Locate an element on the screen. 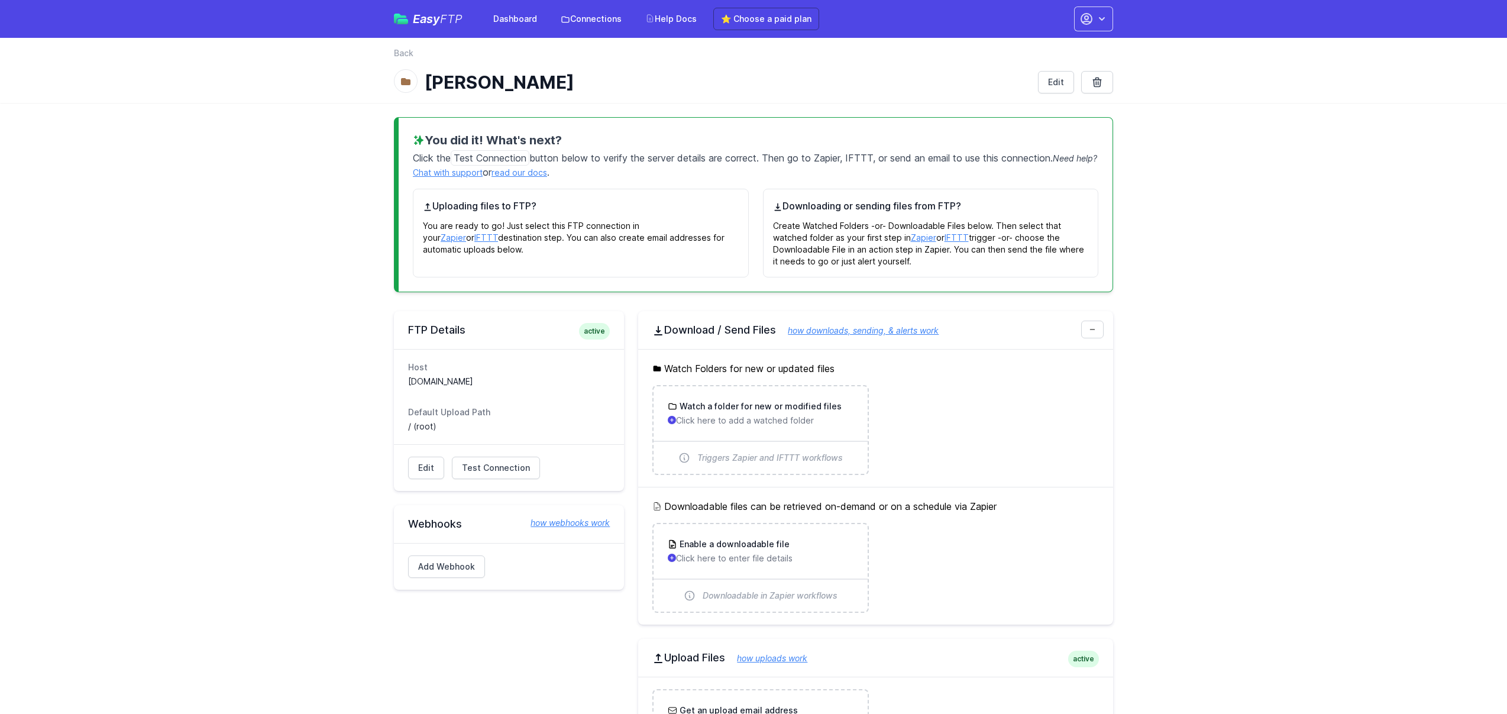 The image size is (1507, 714). a: EasyFTP is located at coordinates (428, 19).